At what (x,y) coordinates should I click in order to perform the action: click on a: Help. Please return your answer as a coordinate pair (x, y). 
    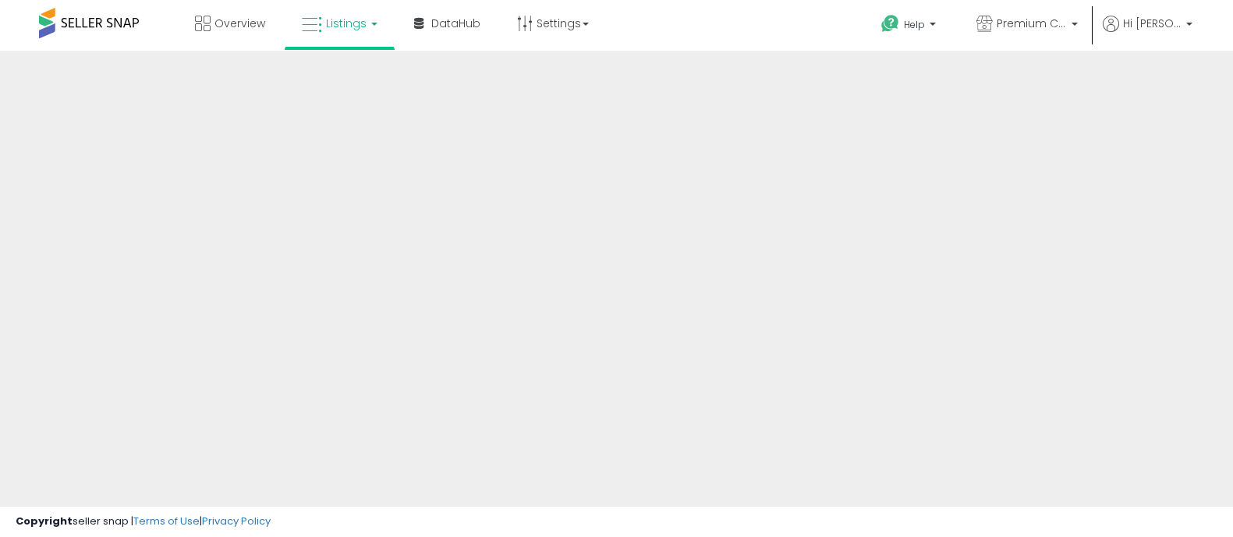
    Looking at the image, I should click on (910, 27).